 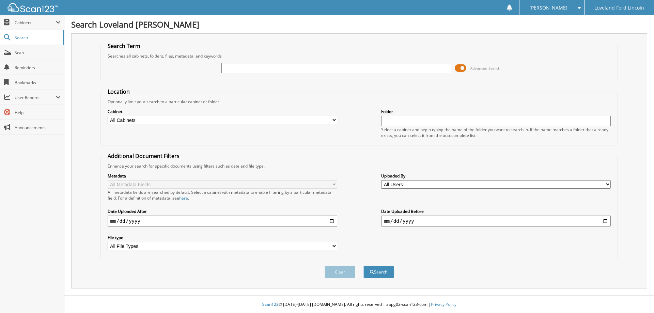 What do you see at coordinates (222, 221) in the screenshot?
I see `input: start` at bounding box center [222, 221].